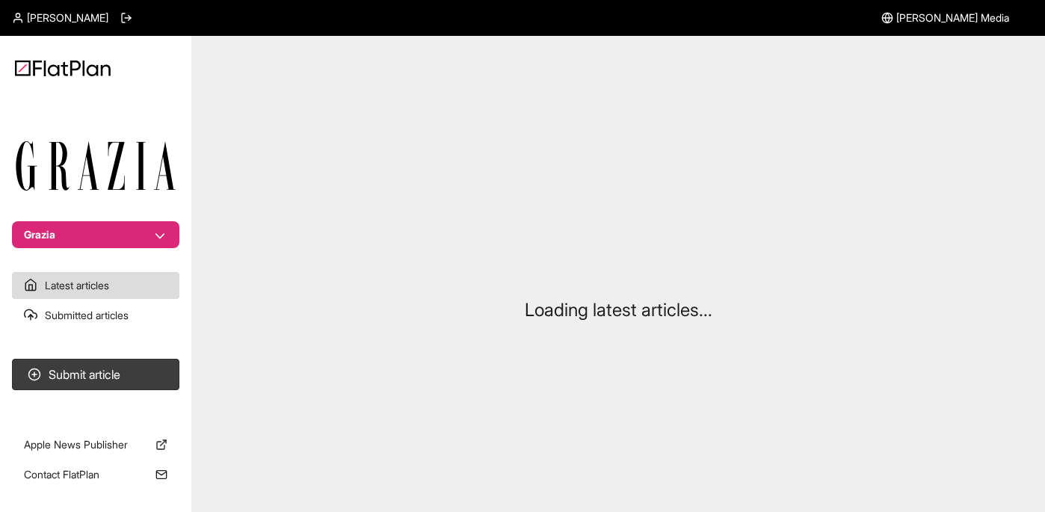 The image size is (1045, 512). Describe the element at coordinates (96, 286) in the screenshot. I see `a: Latest articles` at that location.